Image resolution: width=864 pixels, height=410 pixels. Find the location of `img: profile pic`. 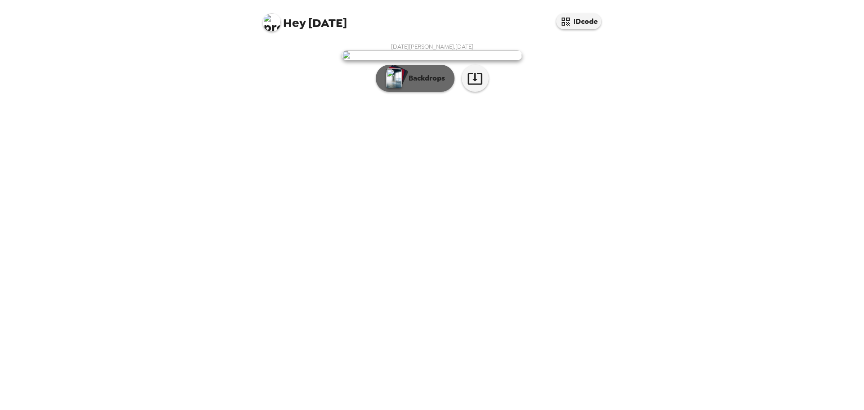

img: profile pic is located at coordinates (272, 22).